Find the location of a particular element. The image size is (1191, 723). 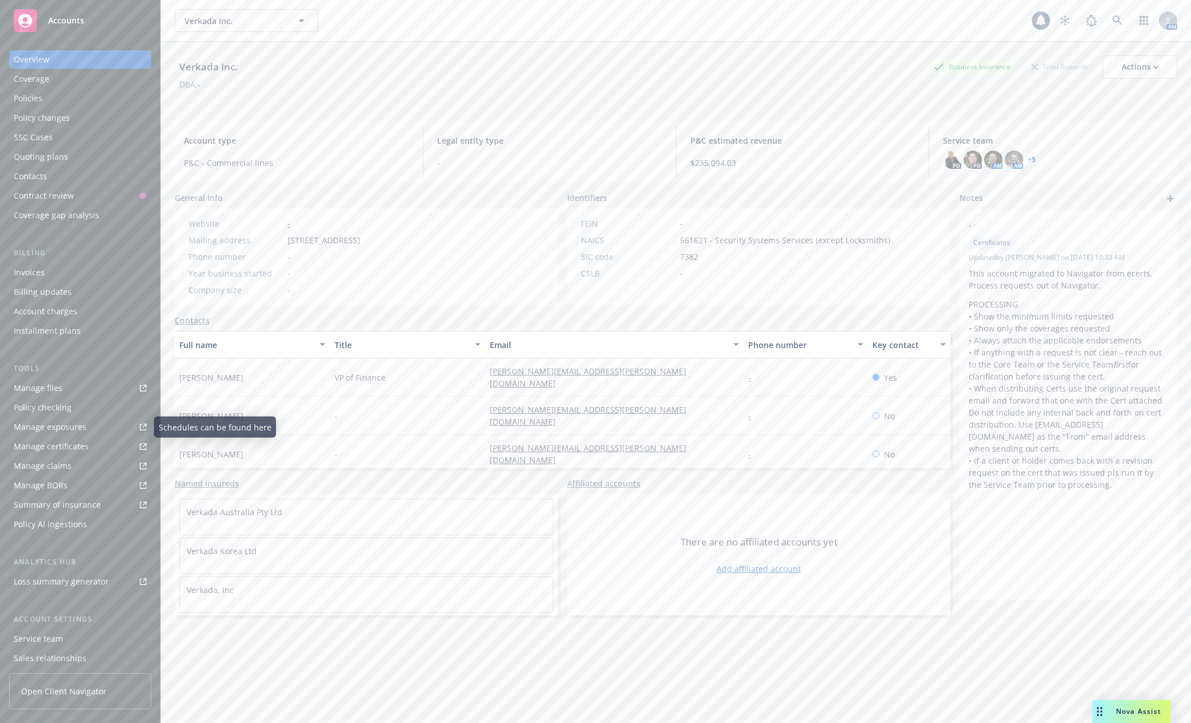

span: Yes is located at coordinates (890, 377).